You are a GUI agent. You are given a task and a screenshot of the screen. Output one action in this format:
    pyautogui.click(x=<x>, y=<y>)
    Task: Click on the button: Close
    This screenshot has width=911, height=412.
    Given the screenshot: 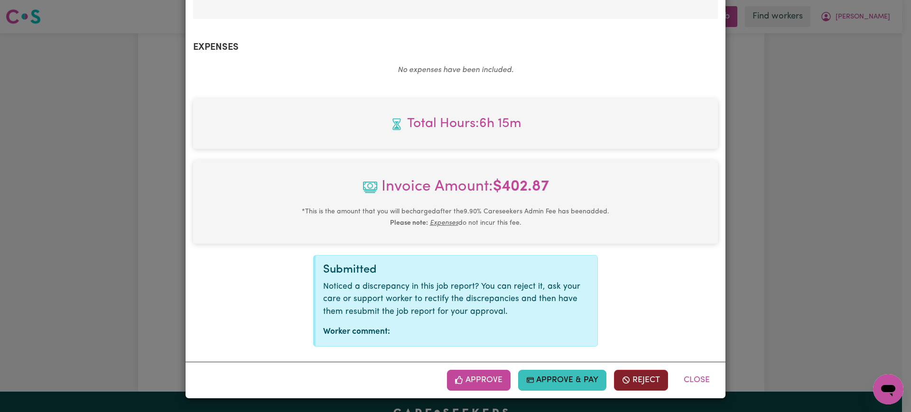 What is the action you would take?
    pyautogui.click(x=697, y=381)
    